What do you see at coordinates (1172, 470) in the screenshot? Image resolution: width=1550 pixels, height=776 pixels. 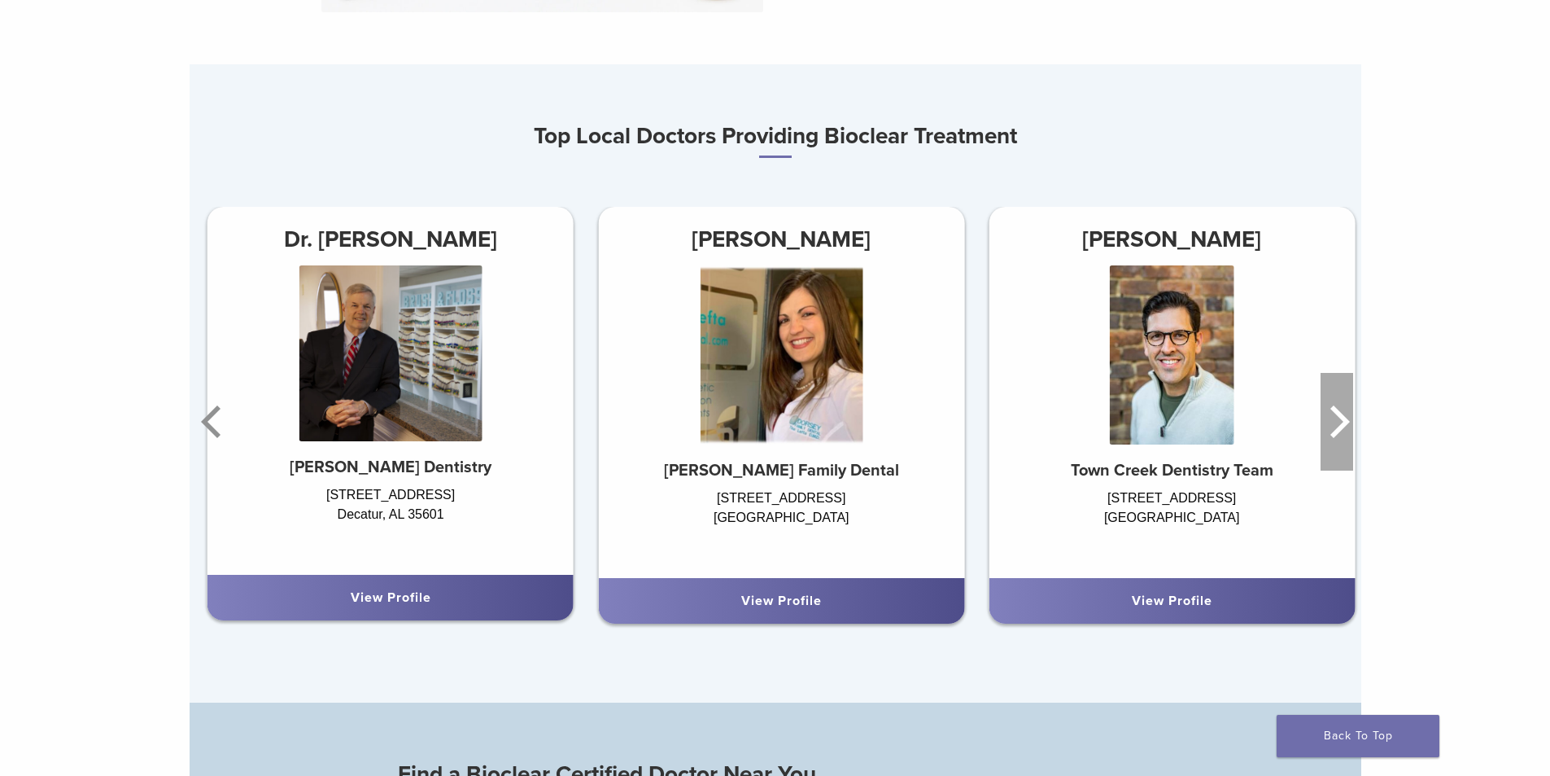 I see `strong: Town Creek Dentistry Team` at bounding box center [1172, 470].